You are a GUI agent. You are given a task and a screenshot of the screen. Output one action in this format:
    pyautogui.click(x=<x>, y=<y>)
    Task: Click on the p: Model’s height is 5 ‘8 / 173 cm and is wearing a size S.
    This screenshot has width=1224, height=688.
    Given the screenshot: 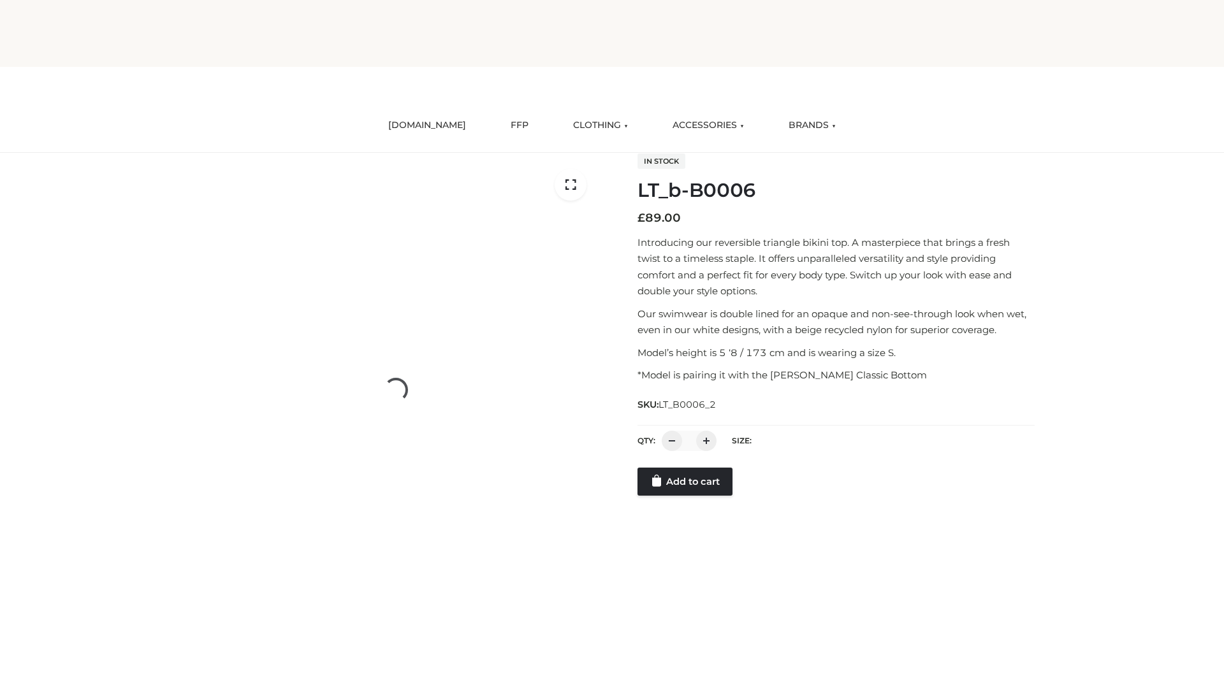 What is the action you would take?
    pyautogui.click(x=836, y=353)
    